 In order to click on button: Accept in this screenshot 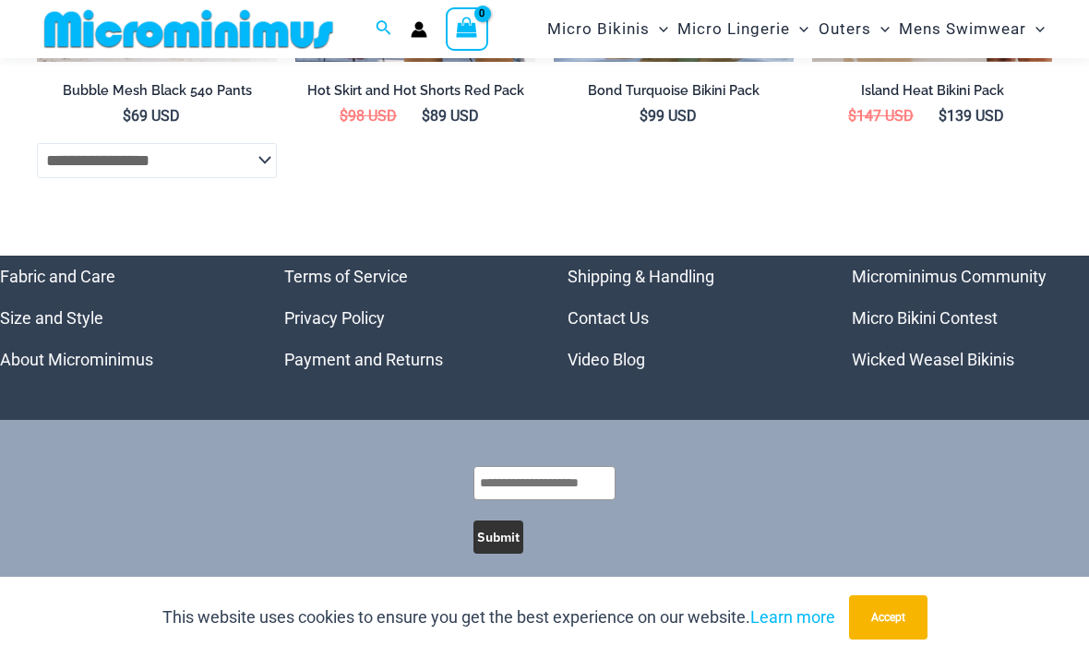, I will do `click(887, 617)`.